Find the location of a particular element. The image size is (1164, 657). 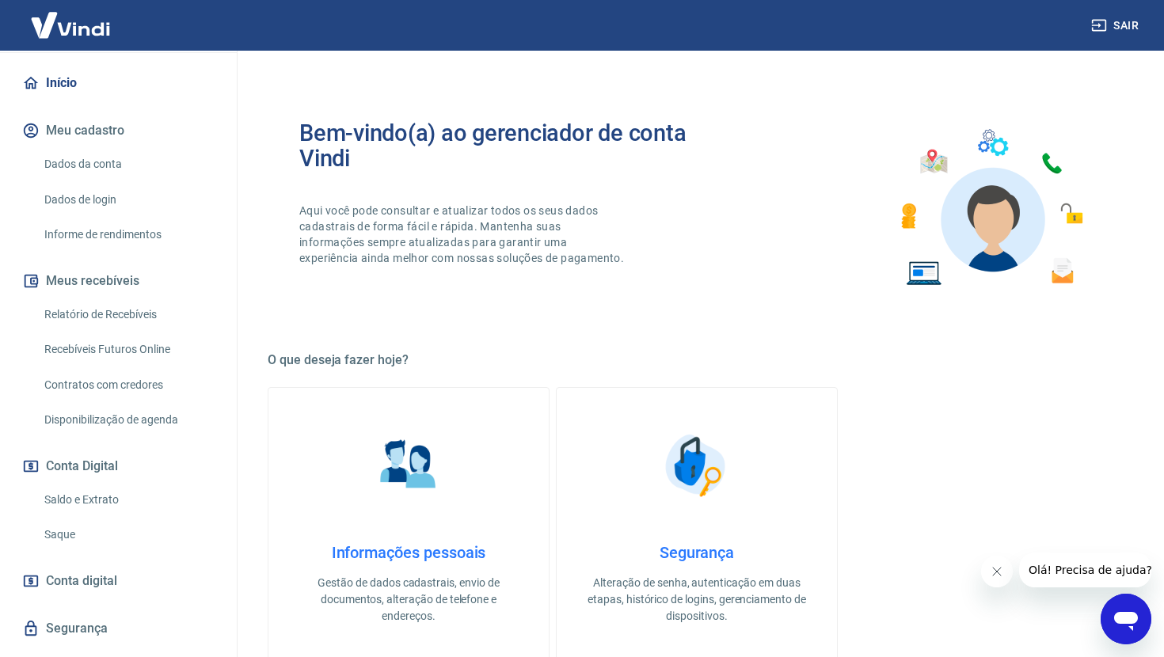

h5: O que deseja fazer hoje? is located at coordinates (697, 360).